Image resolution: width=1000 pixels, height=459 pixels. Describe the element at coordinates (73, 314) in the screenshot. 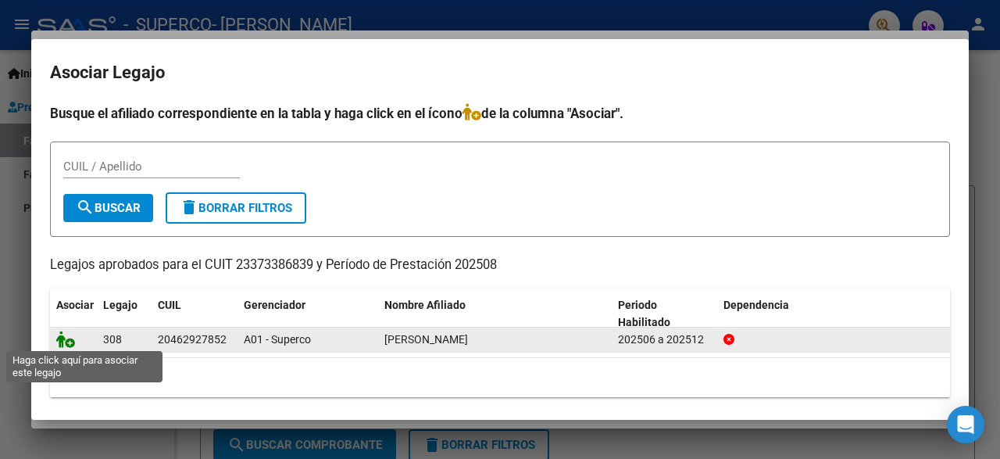

I see `datatable-header-cell: Asociar` at that location.